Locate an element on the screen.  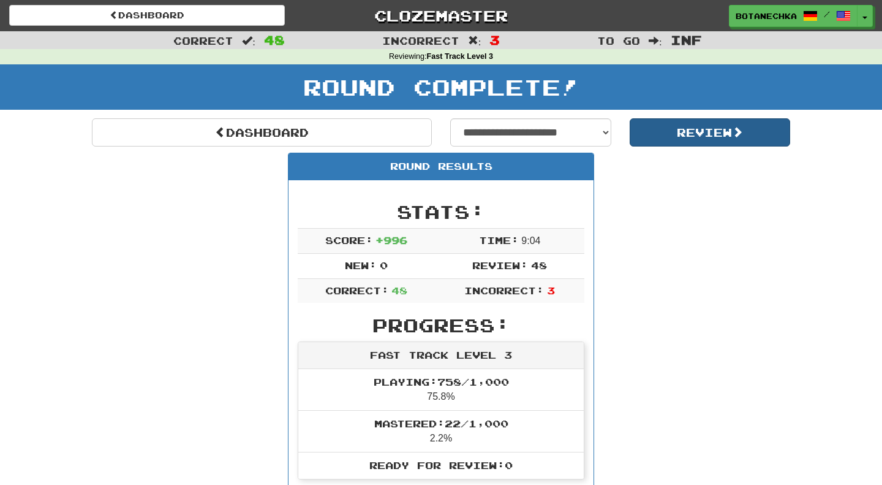
div: Round Results is located at coordinates (441, 167).